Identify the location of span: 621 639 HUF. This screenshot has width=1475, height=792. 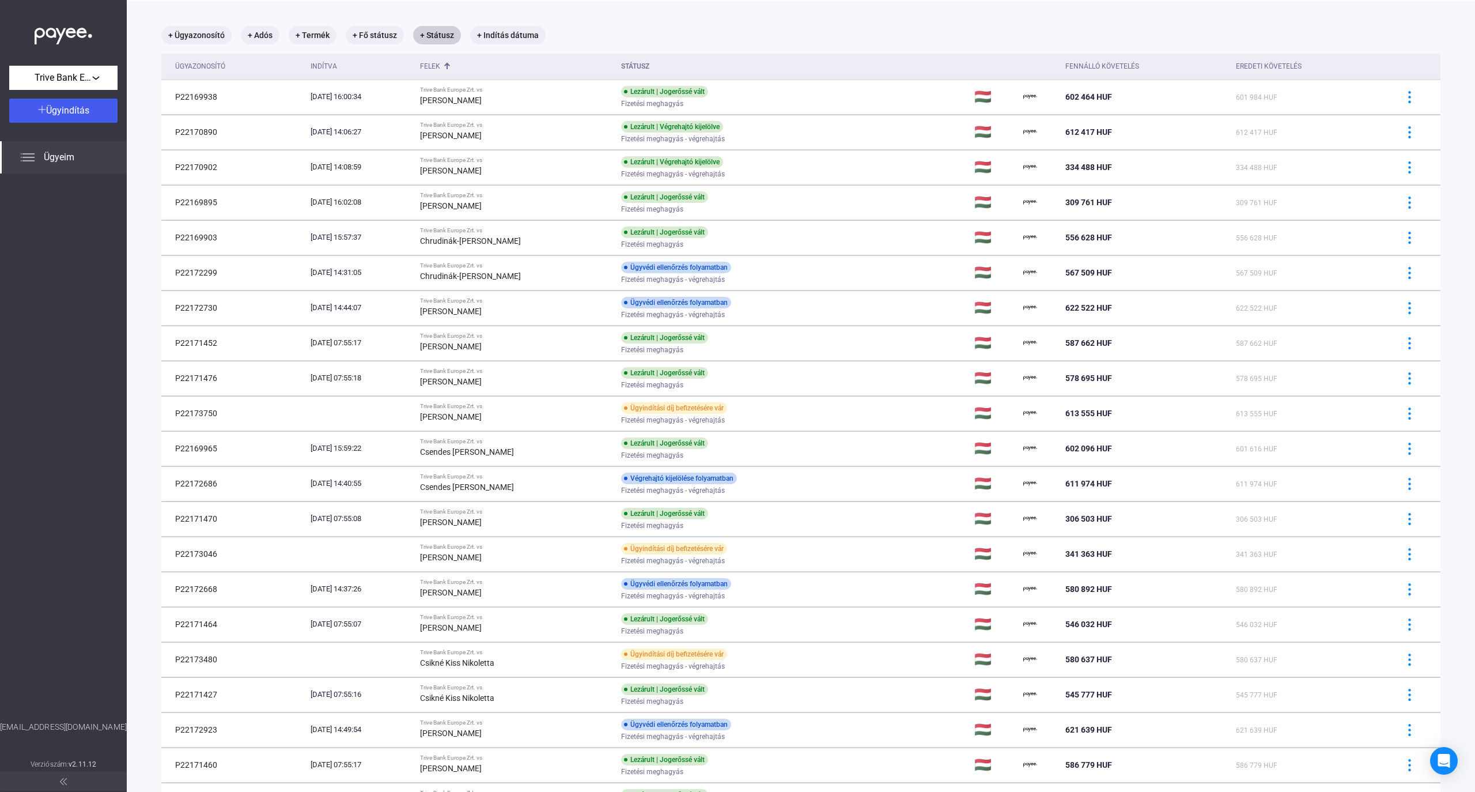
(1256, 730).